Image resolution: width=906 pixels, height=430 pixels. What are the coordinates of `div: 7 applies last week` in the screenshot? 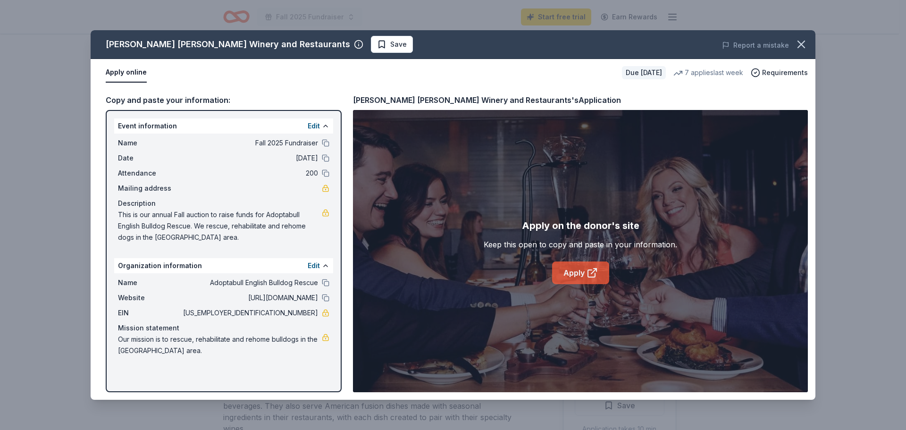 It's located at (708, 73).